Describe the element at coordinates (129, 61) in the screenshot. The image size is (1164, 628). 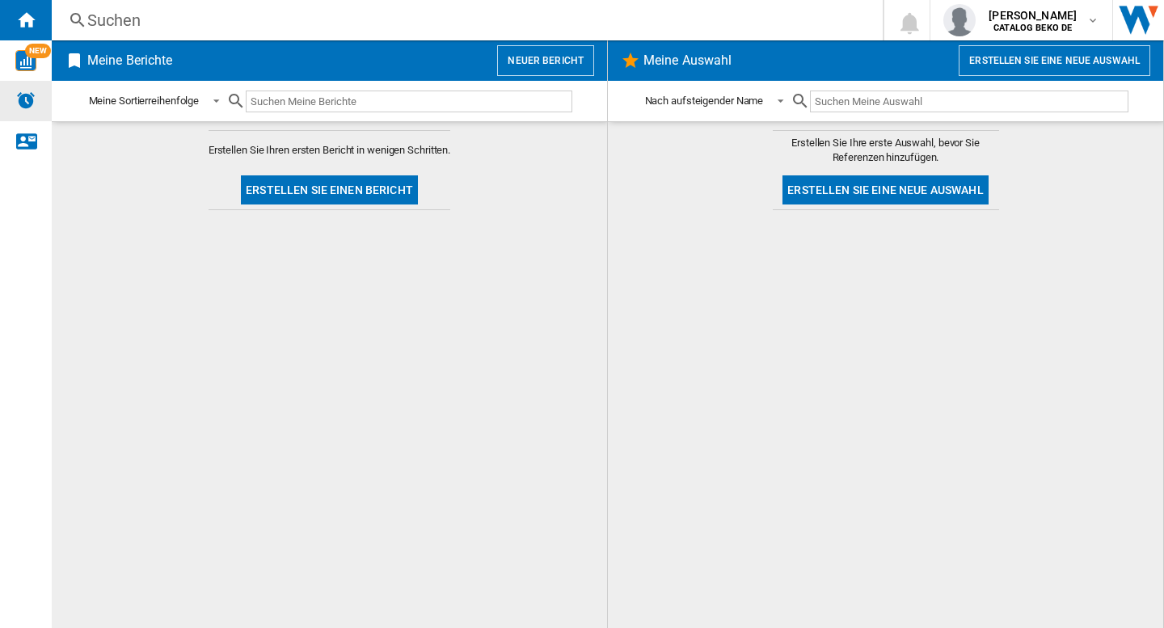
I see `h2: Meine Berichte` at that location.